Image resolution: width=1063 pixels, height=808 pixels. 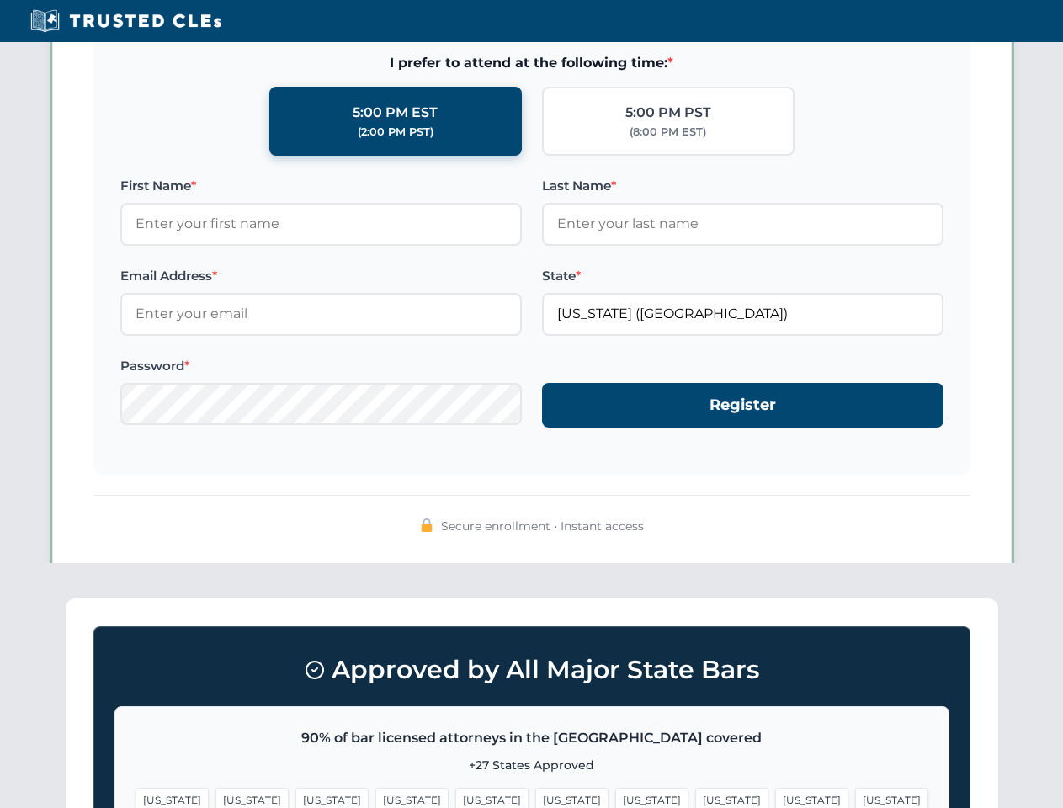 What do you see at coordinates (742, 405) in the screenshot?
I see `button: Register` at bounding box center [742, 405].